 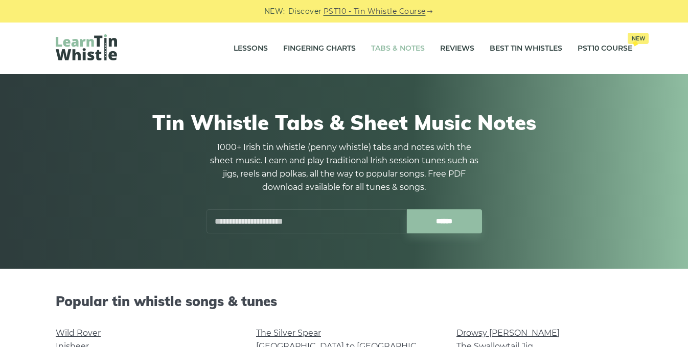 What do you see at coordinates (344, 167) in the screenshot?
I see `p: 1000+ Irish tin whistle (penny whistle) tabs and notes with the sheet music. Learn and play tradi...` at bounding box center [344, 167].